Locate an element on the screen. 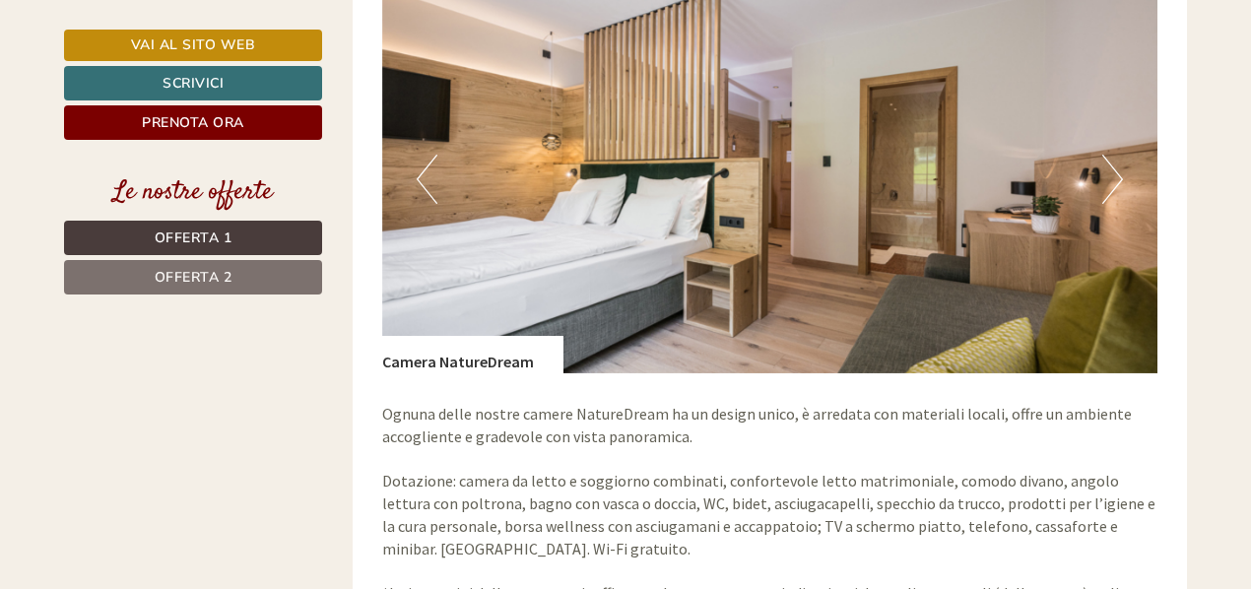 This screenshot has width=1251, height=589. button: Invia is located at coordinates (726, 536).